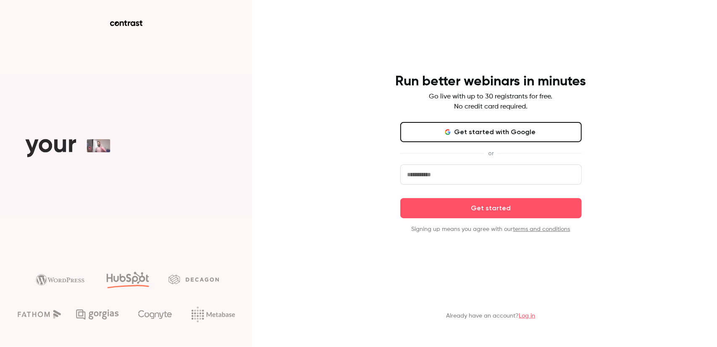  What do you see at coordinates (491, 229) in the screenshot?
I see `p: Signing up means you agree with our` at bounding box center [491, 229].